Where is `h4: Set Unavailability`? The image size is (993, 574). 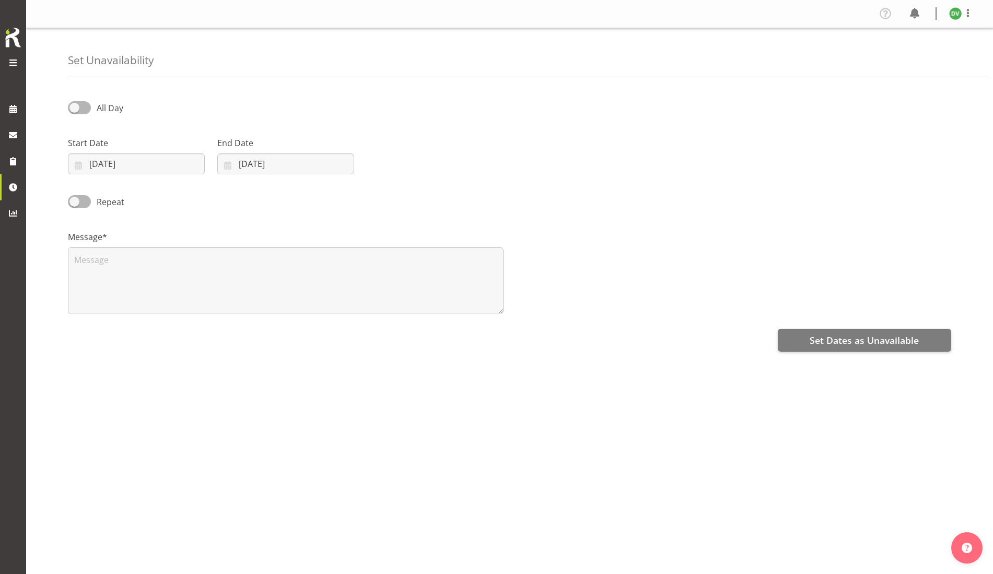 h4: Set Unavailability is located at coordinates (111, 60).